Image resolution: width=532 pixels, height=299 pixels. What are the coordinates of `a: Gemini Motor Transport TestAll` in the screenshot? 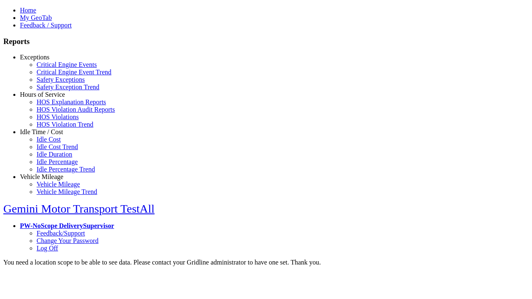 It's located at (79, 209).